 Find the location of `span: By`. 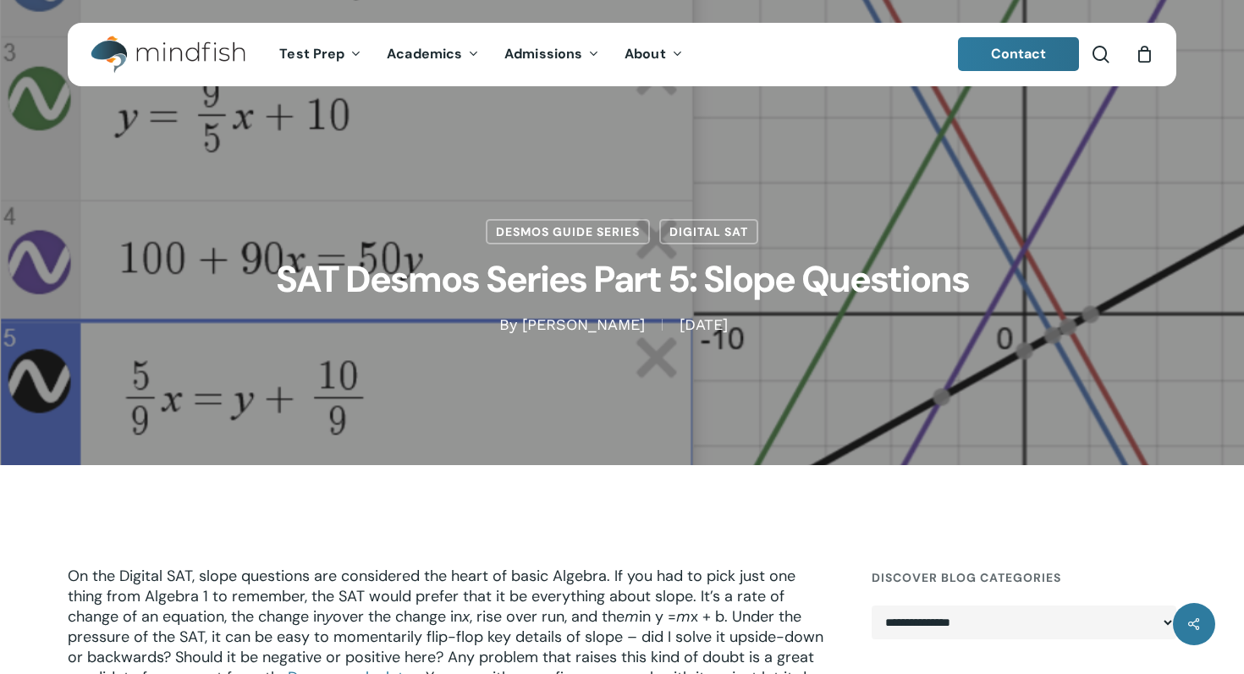

span: By is located at coordinates (508, 325).